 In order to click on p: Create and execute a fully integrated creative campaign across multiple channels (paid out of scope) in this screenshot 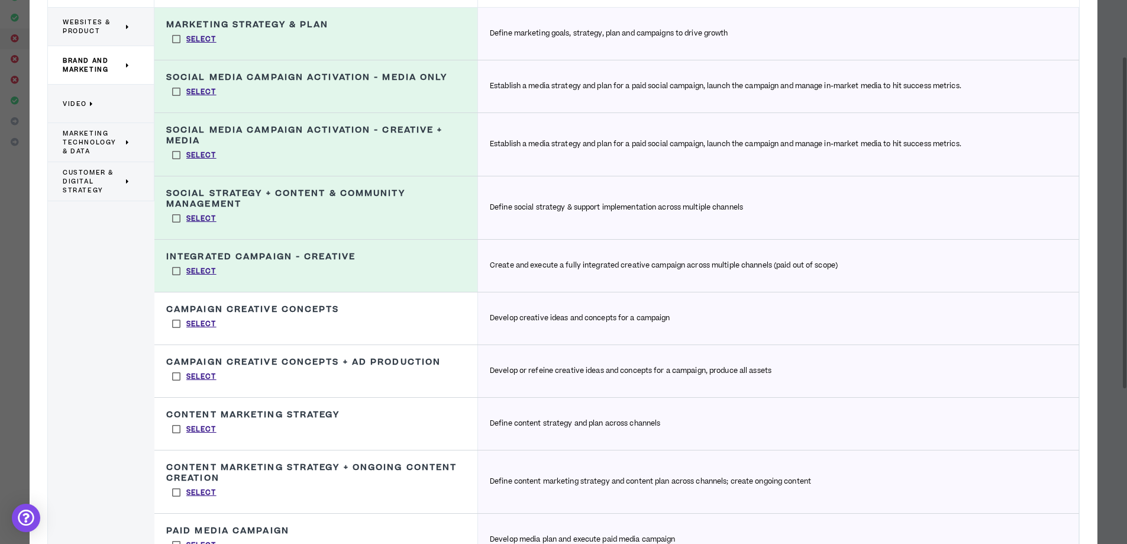, I will do `click(664, 266)`.